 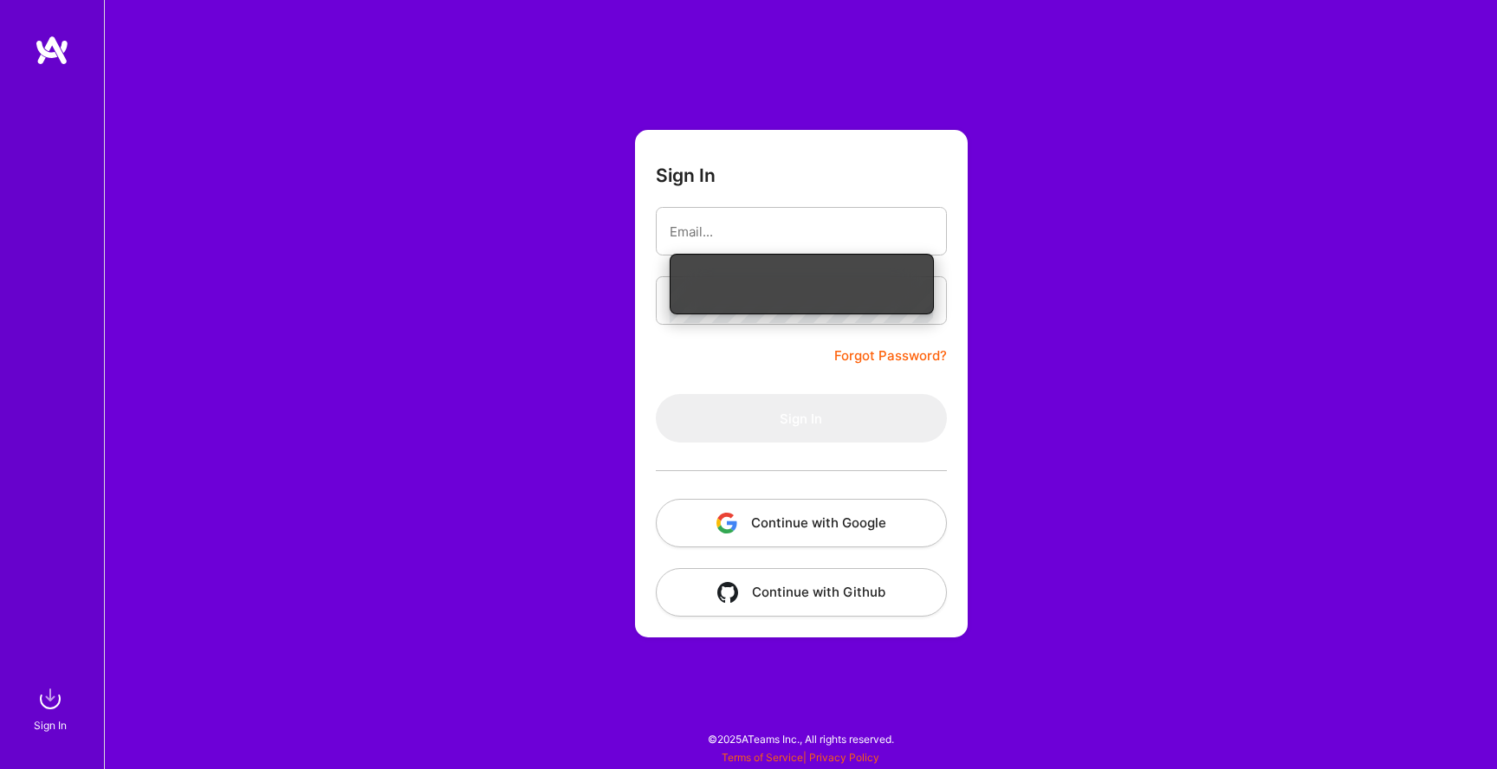 I want to click on div: Sign In, so click(x=50, y=725).